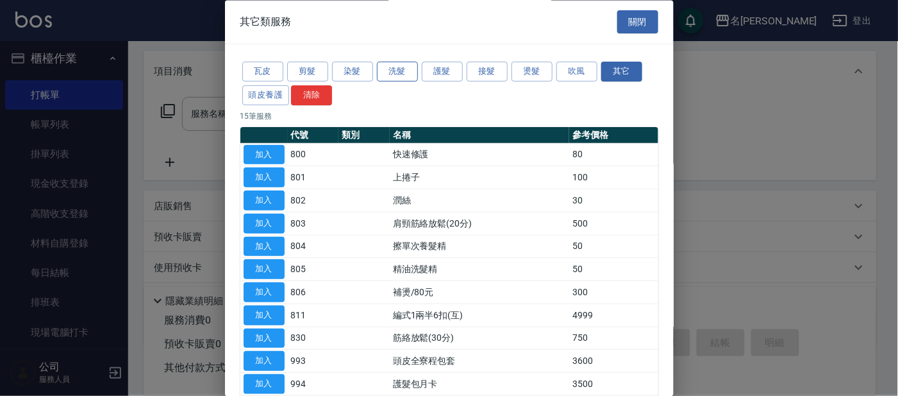 The width and height of the screenshot is (898, 396). What do you see at coordinates (442, 72) in the screenshot?
I see `button: 護髮` at bounding box center [442, 72].